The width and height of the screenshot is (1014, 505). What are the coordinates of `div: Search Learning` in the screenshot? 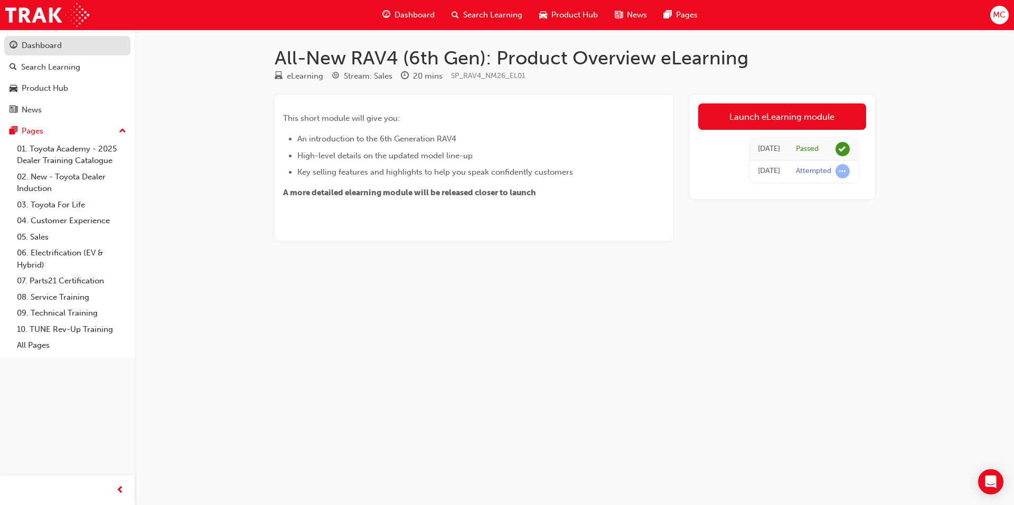 It's located at (51, 67).